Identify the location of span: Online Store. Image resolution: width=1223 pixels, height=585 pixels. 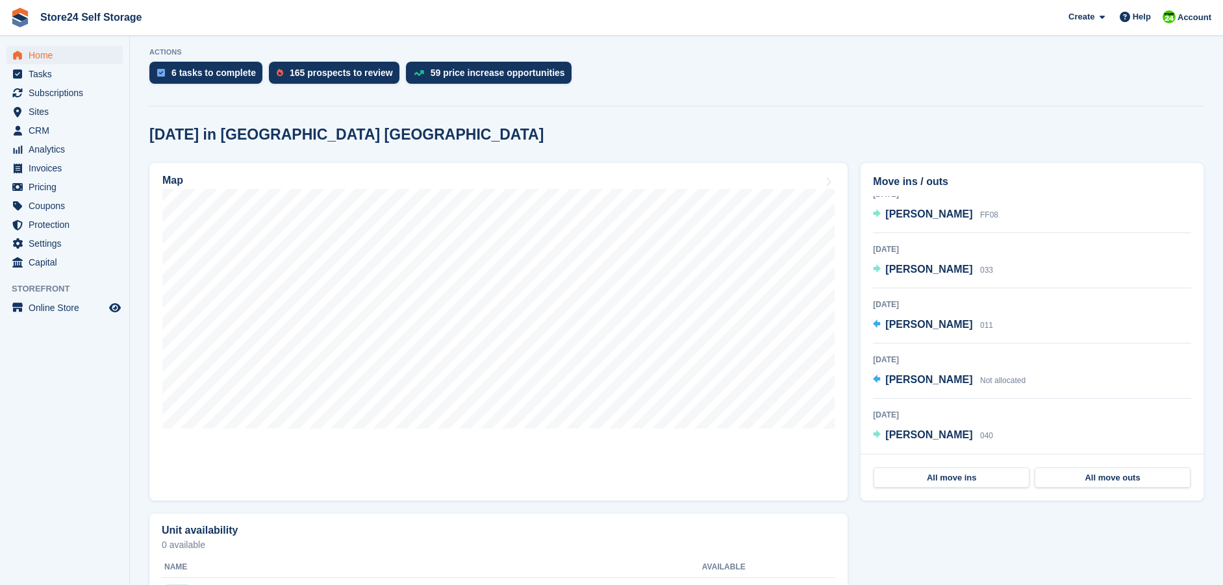
(68, 308).